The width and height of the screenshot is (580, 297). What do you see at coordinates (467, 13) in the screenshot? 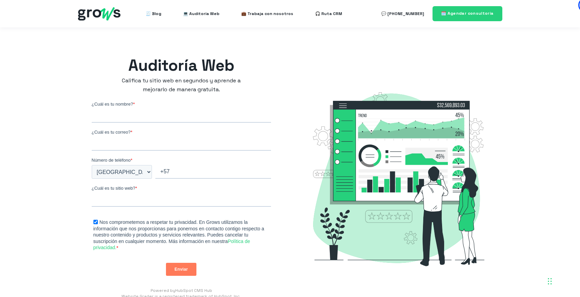
I see `span: 🗓️ Agendar consultoría` at bounding box center [467, 13].